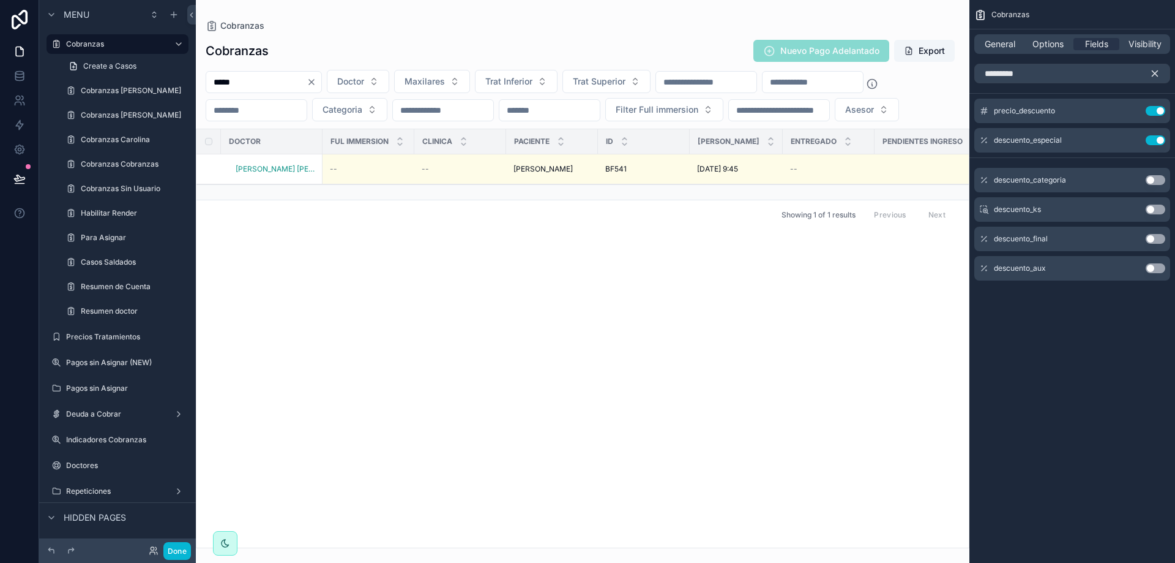 The width and height of the screenshot is (1175, 563). I want to click on a: Doctores, so click(118, 465).